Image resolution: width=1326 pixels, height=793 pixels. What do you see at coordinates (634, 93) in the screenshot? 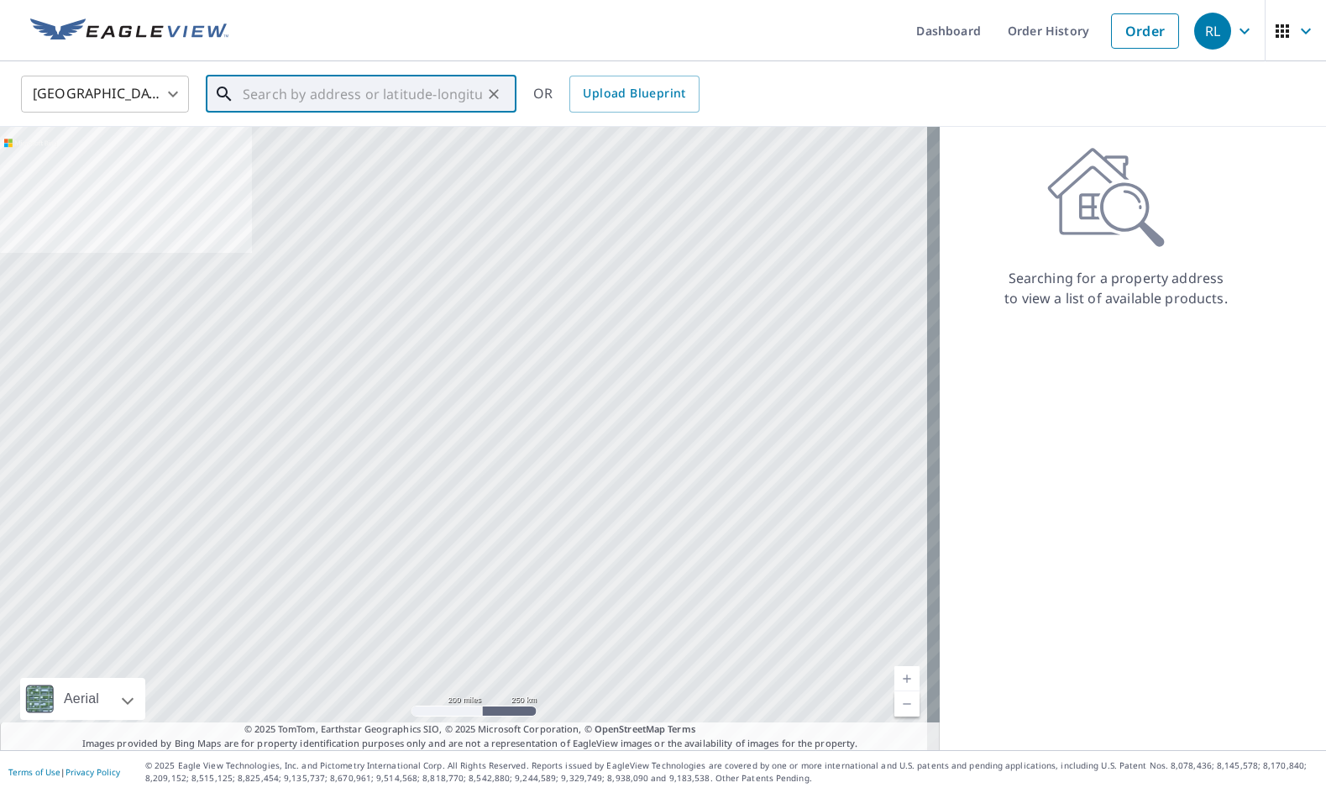
I see `span: Upload Blueprint` at bounding box center [634, 93].